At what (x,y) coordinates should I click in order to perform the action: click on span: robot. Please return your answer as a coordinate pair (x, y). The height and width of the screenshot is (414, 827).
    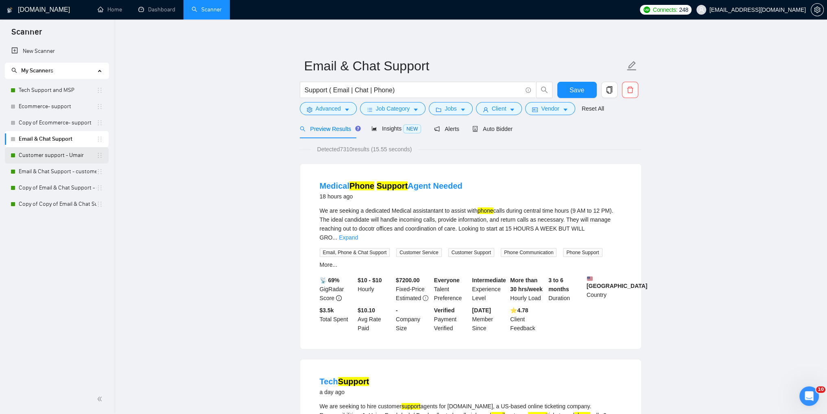
    Looking at the image, I should click on (475, 129).